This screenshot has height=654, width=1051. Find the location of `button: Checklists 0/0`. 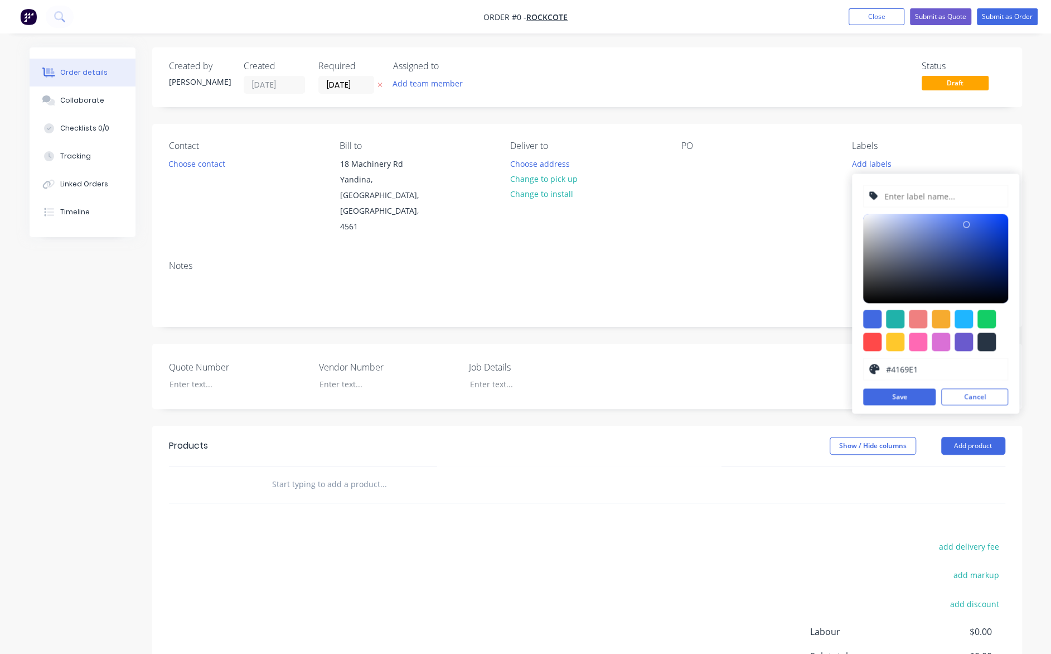

button: Checklists 0/0 is located at coordinates (83, 128).